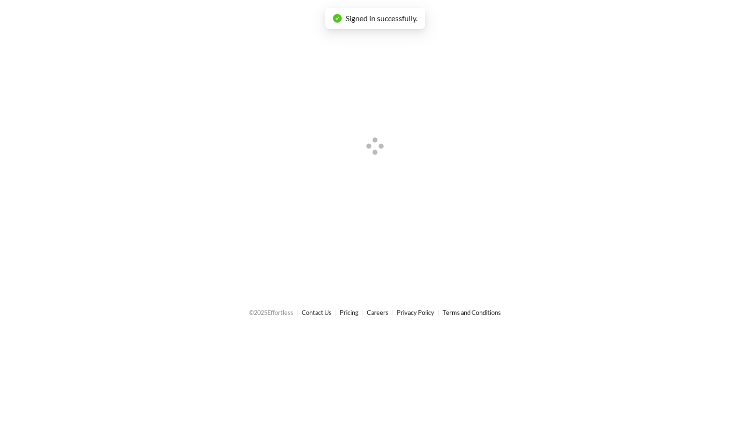 The width and height of the screenshot is (750, 421). What do you see at coordinates (337, 18) in the screenshot?
I see `span: check-circle` at bounding box center [337, 18].